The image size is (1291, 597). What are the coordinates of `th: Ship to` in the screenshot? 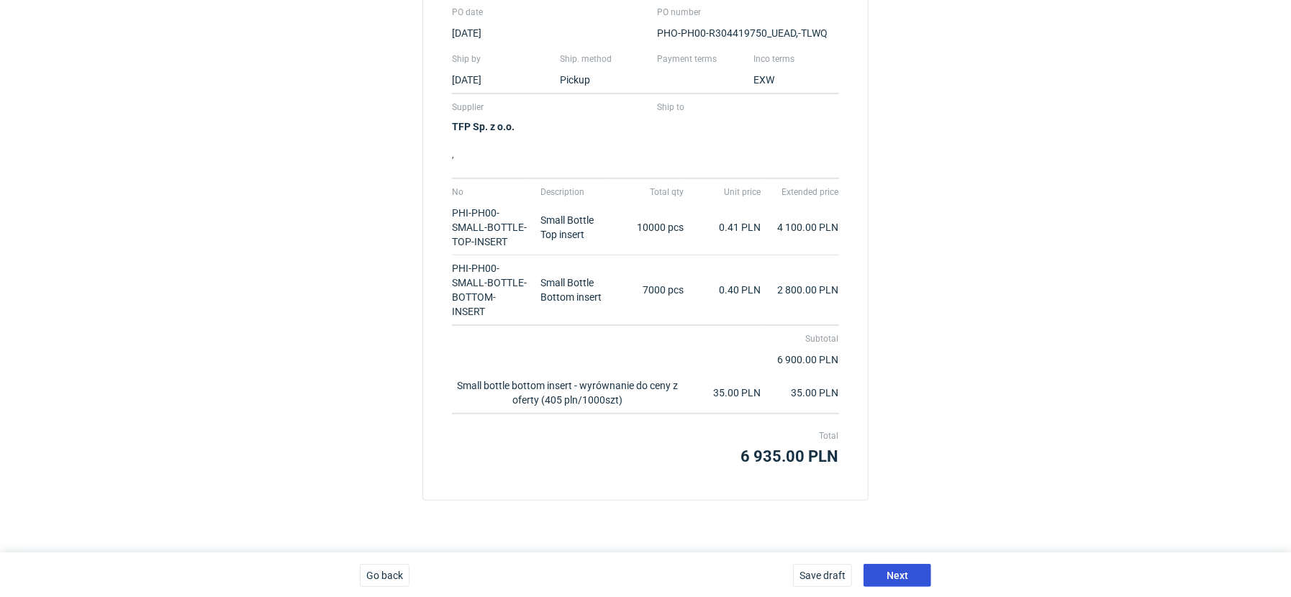 It's located at (742, 104).